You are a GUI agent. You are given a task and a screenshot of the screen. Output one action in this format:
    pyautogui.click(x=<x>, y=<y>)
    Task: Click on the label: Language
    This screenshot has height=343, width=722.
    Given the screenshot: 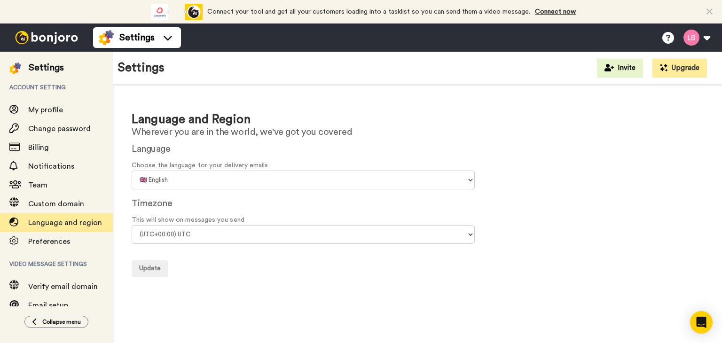 What is the action you would take?
    pyautogui.click(x=151, y=149)
    